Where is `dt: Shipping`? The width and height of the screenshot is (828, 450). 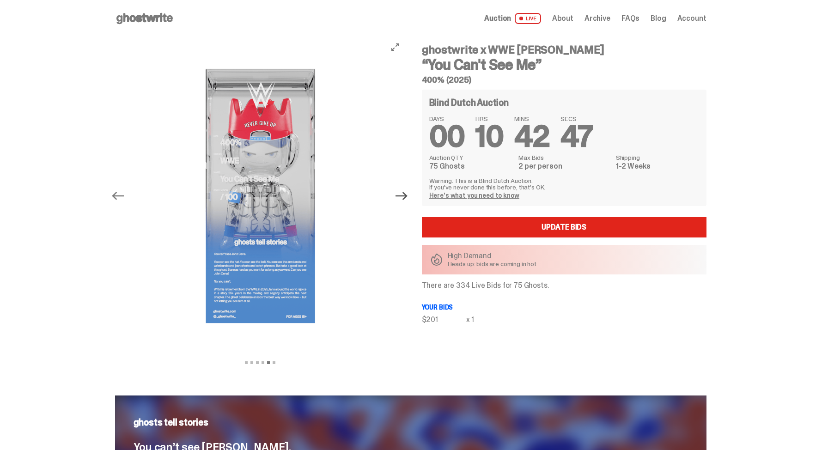
dt: Shipping is located at coordinates (657, 158).